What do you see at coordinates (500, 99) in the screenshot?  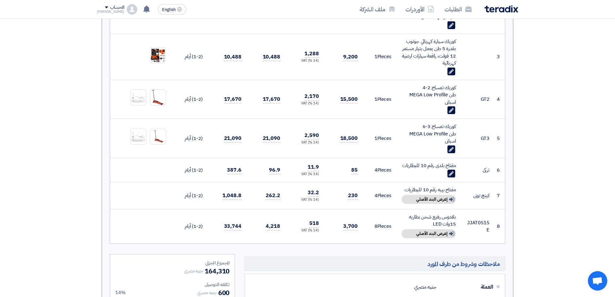 I see `td: 4` at bounding box center [500, 99].